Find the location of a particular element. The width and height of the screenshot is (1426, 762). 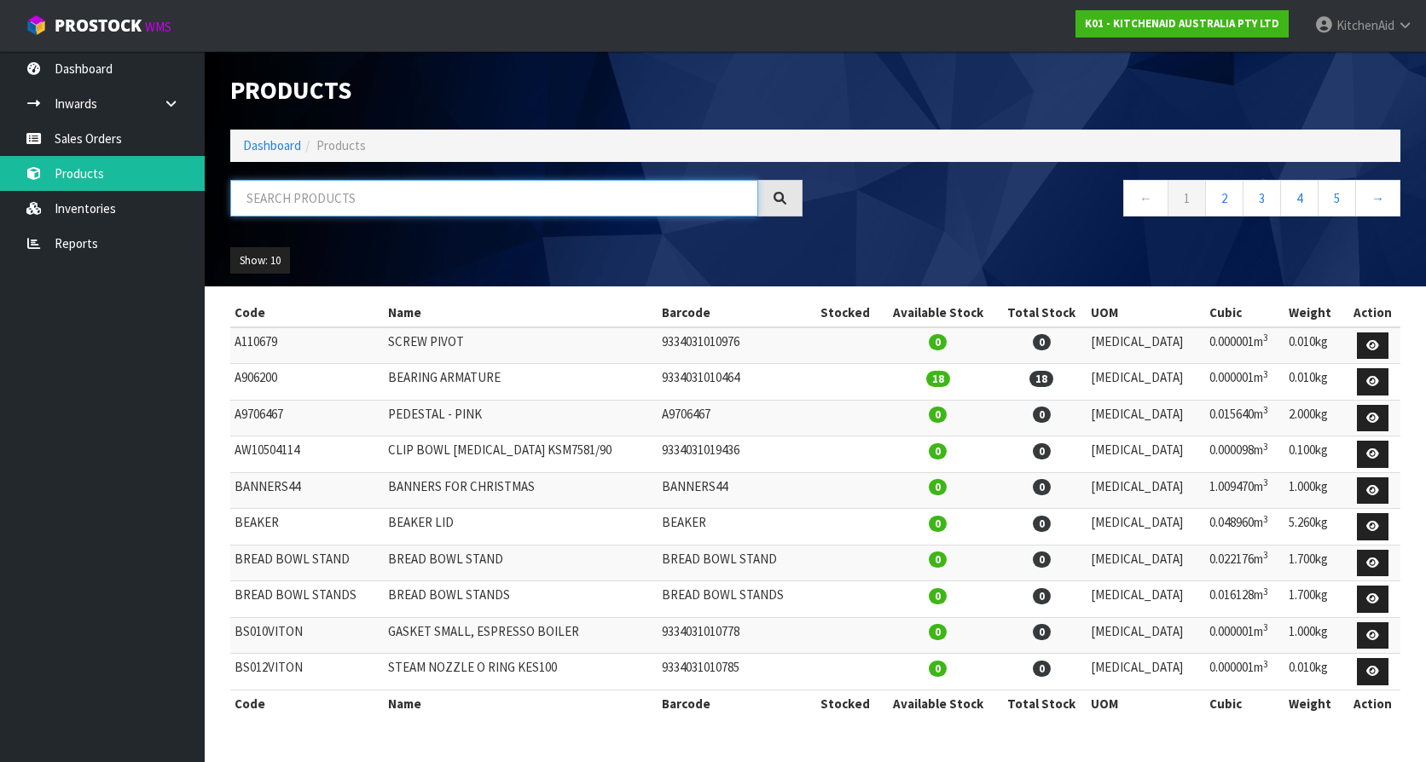

td: 9334031010778 is located at coordinates (734, 635).